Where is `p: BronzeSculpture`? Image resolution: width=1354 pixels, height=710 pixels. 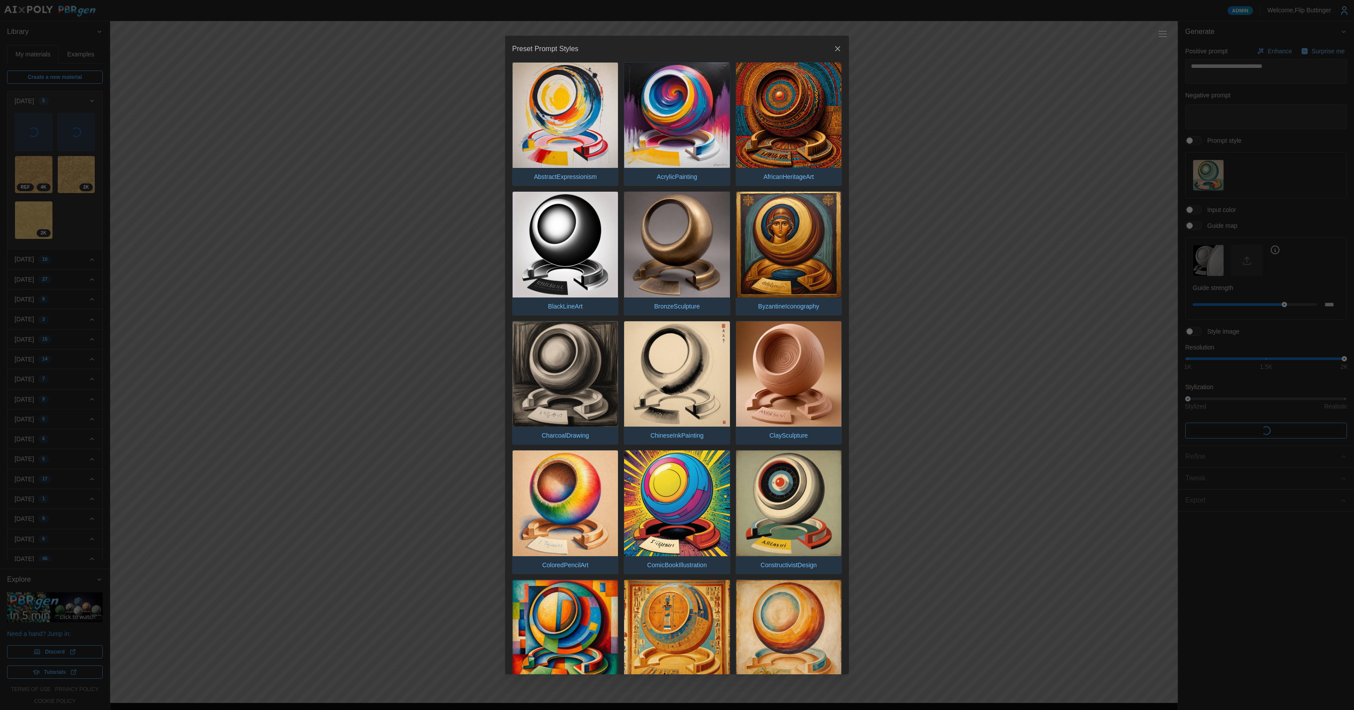
p: BronzeSculpture is located at coordinates (677, 306).